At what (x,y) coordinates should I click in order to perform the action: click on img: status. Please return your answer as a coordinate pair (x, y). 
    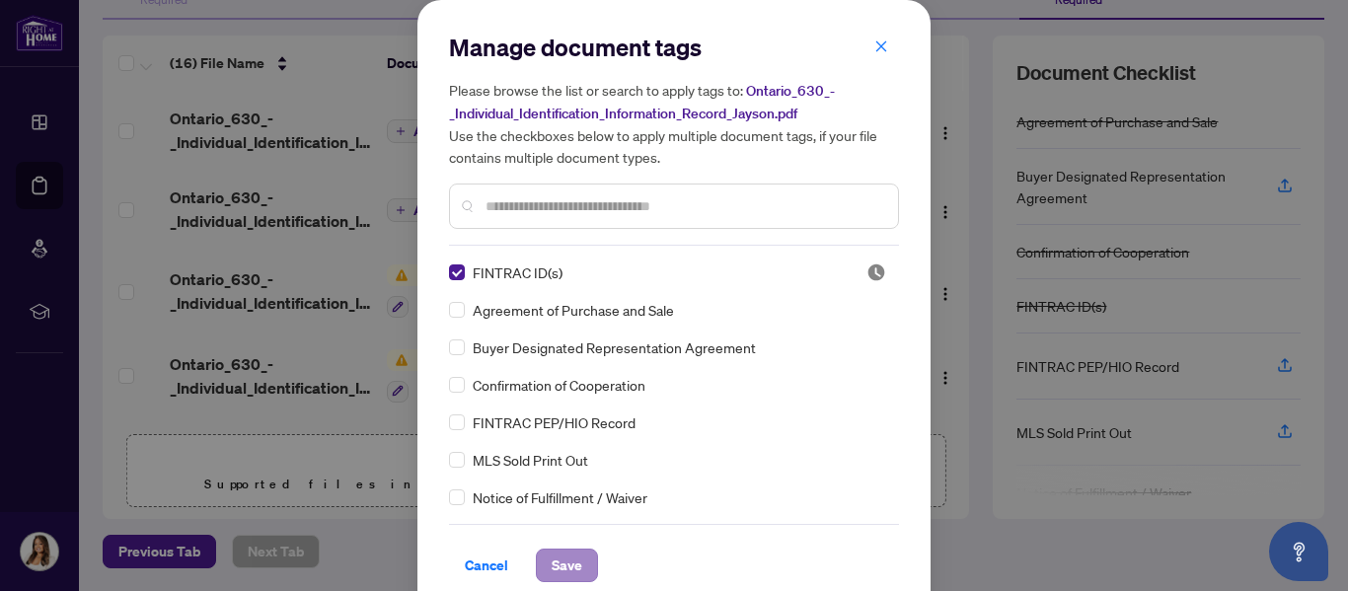
    Looking at the image, I should click on (876, 272).